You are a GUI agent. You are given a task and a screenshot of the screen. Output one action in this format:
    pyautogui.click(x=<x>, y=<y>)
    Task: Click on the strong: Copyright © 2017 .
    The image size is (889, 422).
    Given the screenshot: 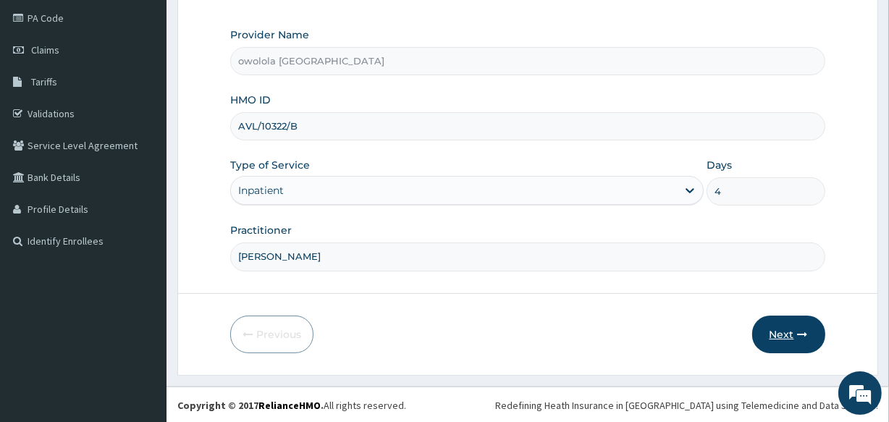 What is the action you would take?
    pyautogui.click(x=251, y=405)
    